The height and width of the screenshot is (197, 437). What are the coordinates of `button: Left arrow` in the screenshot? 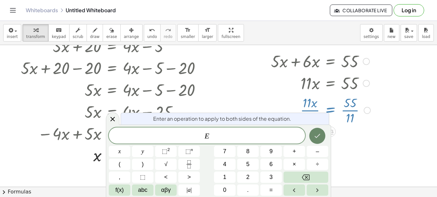 It's located at (294, 190).